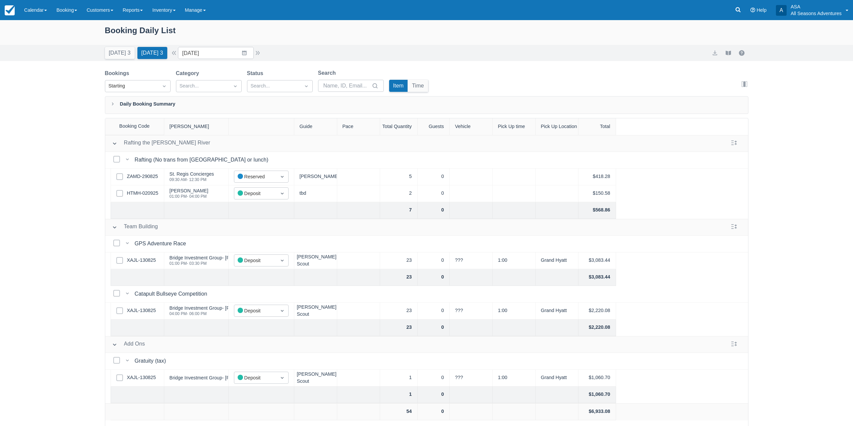 This screenshot has height=426, width=853. What do you see at coordinates (347, 86) in the screenshot?
I see `input: Name, ID, Email...` at bounding box center [347, 86].